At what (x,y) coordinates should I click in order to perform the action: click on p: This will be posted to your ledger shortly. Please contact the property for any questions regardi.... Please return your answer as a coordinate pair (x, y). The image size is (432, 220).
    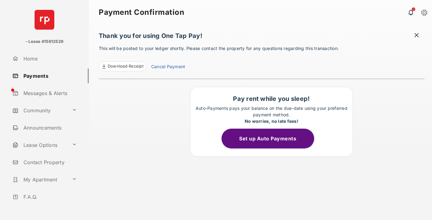
    Looking at the image, I should click on (262, 58).